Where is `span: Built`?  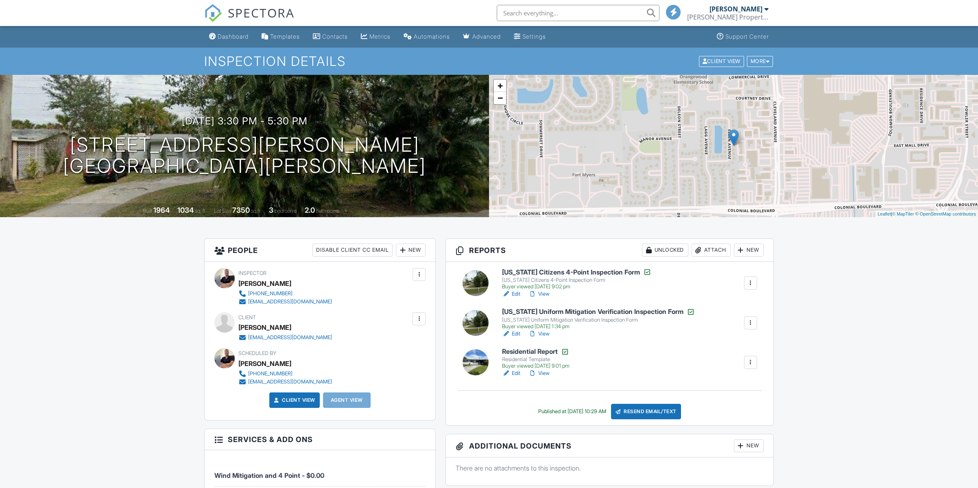
span: Built is located at coordinates (148, 211).